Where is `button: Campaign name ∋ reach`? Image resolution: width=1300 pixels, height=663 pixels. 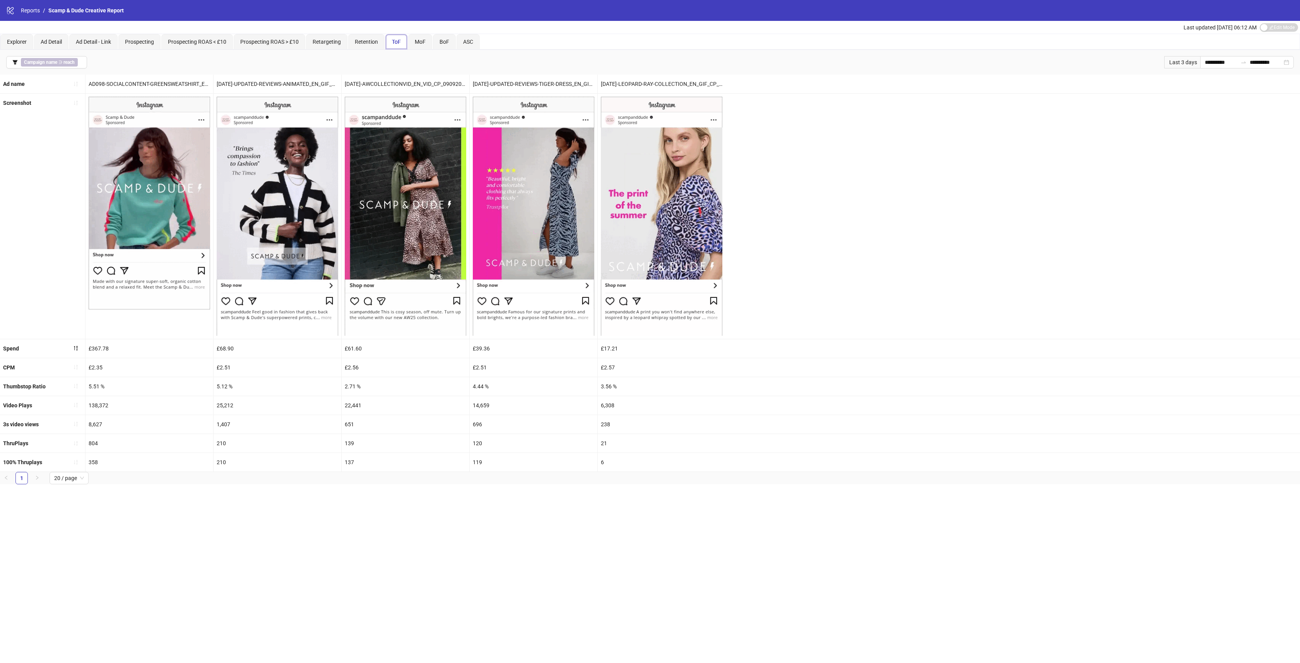 button: Campaign name ∋ reach is located at coordinates (46, 62).